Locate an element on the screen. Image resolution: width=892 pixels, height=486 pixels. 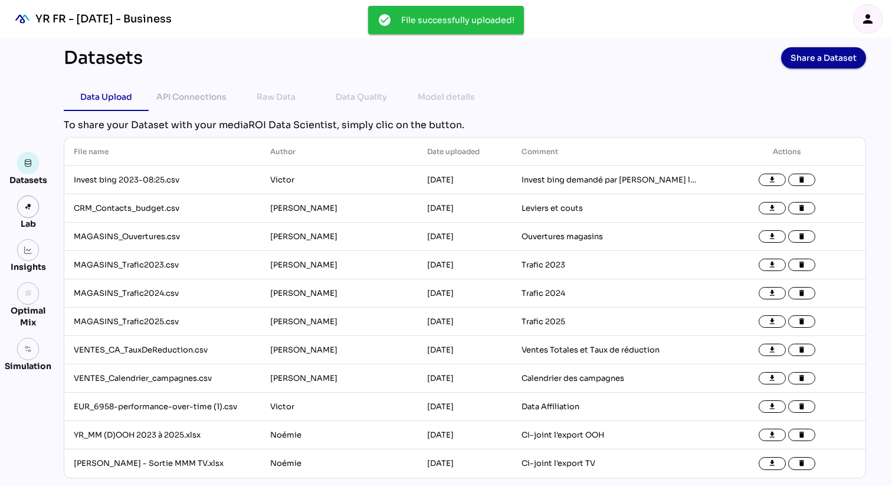
span: Share a Dataset is located at coordinates (824, 58).